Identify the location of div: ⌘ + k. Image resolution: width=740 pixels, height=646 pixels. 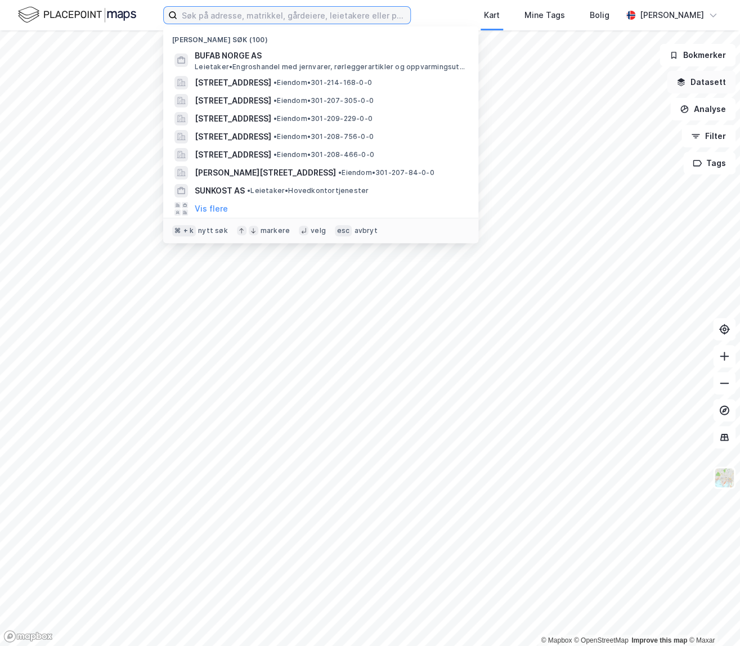
(184, 231).